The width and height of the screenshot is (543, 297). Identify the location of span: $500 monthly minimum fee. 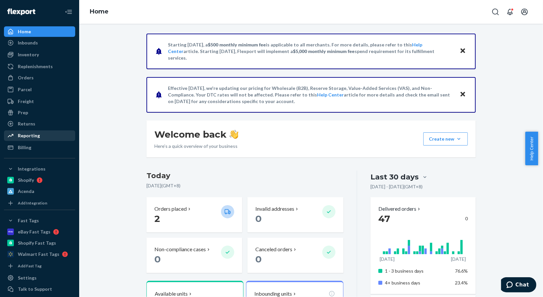
(237, 45).